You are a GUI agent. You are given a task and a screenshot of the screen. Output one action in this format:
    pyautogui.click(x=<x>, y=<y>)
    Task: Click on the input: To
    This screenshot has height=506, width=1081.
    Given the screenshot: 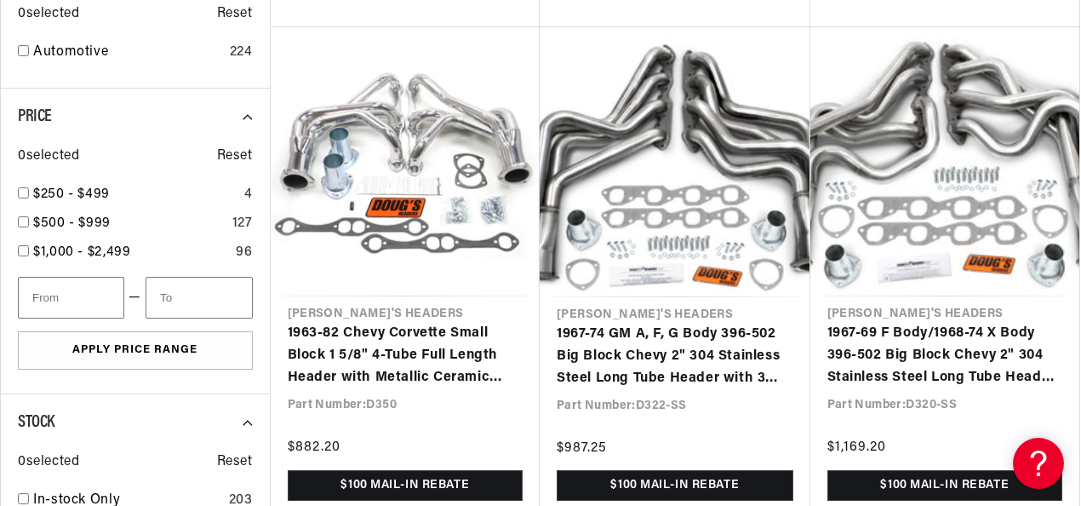 What is the action you would take?
    pyautogui.click(x=198, y=297)
    